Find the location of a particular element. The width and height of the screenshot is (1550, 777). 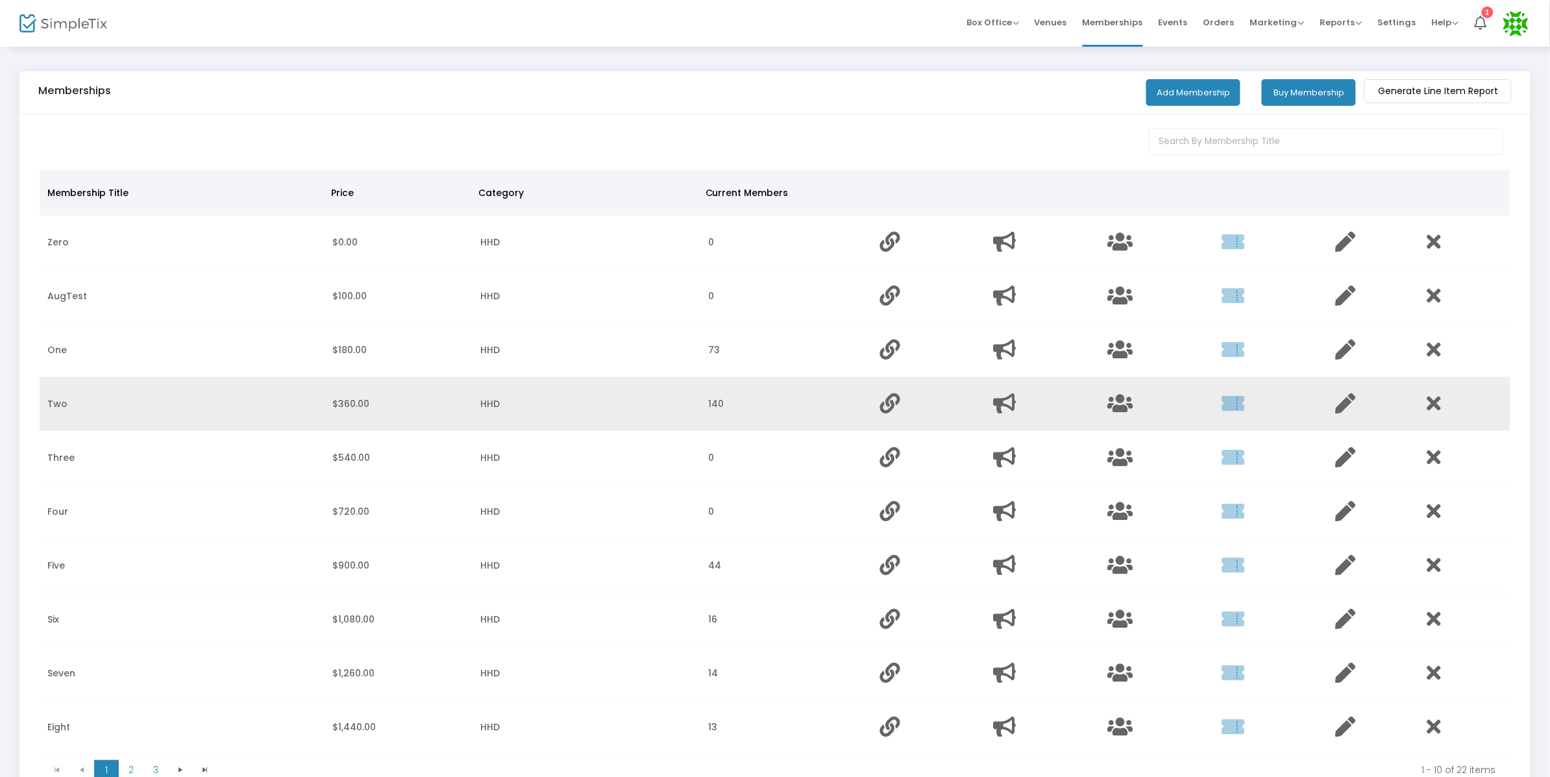

span: Settings is located at coordinates (1397, 22).